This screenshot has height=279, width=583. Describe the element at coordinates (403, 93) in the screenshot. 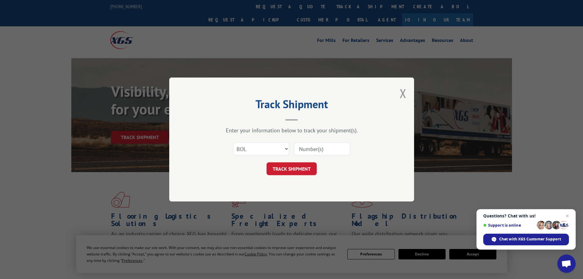

I see `button: Close modal` at that location.